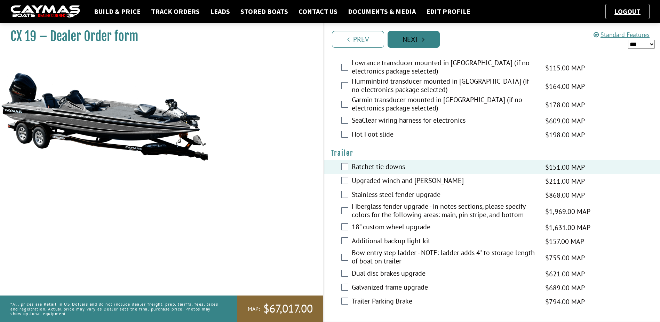 The image size is (660, 322). I want to click on label: 18” custom wheel upgrade, so click(444, 227).